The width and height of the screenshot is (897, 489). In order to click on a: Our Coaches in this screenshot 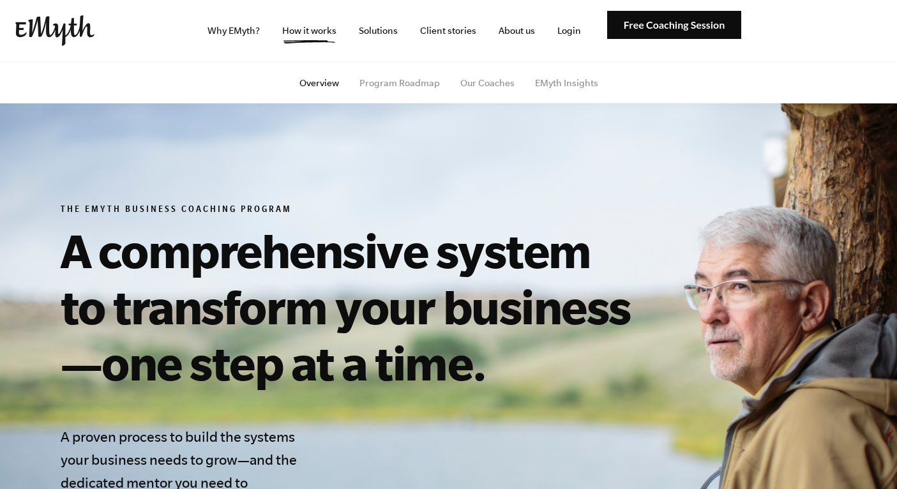, I will do `click(487, 83)`.